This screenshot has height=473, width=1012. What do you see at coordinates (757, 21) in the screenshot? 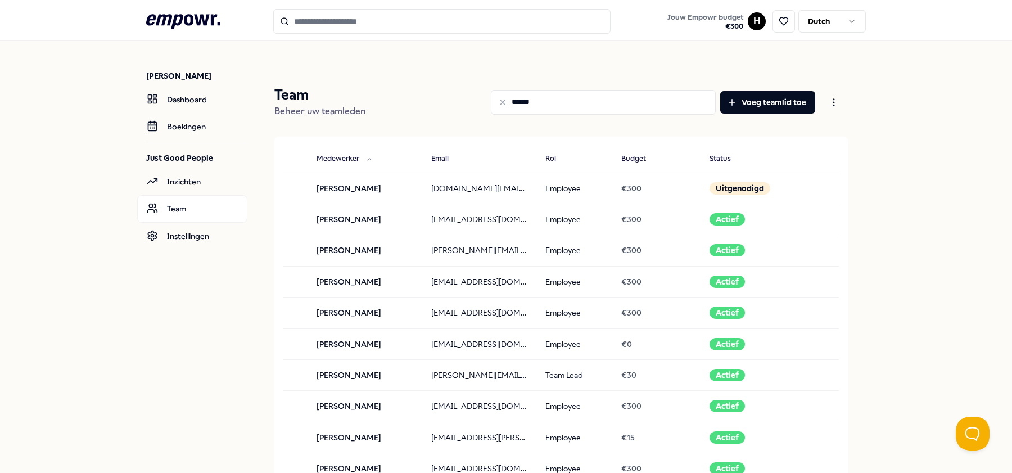
I see `button: H` at bounding box center [757, 21].